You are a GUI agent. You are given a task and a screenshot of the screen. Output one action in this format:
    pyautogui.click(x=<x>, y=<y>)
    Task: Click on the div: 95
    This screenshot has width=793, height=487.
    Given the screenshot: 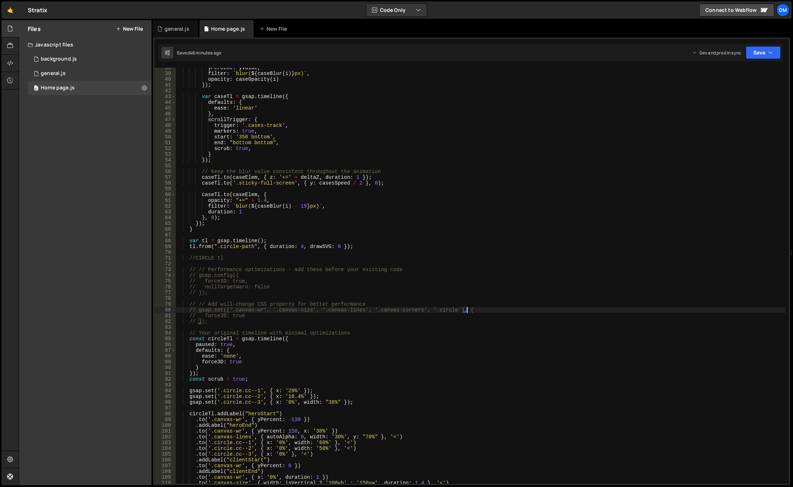 What is the action you would take?
    pyautogui.click(x=165, y=397)
    